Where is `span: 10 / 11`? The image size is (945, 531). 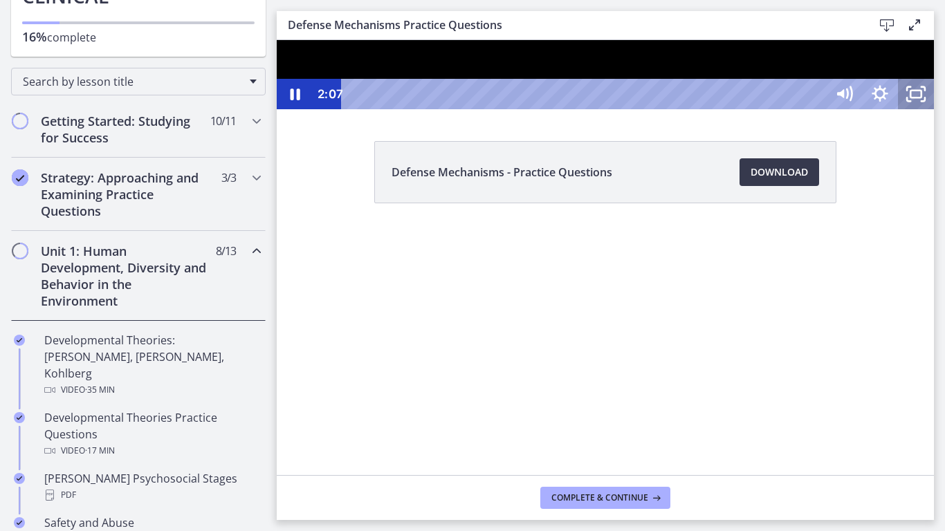 span: 10 / 11 is located at coordinates (223, 121).